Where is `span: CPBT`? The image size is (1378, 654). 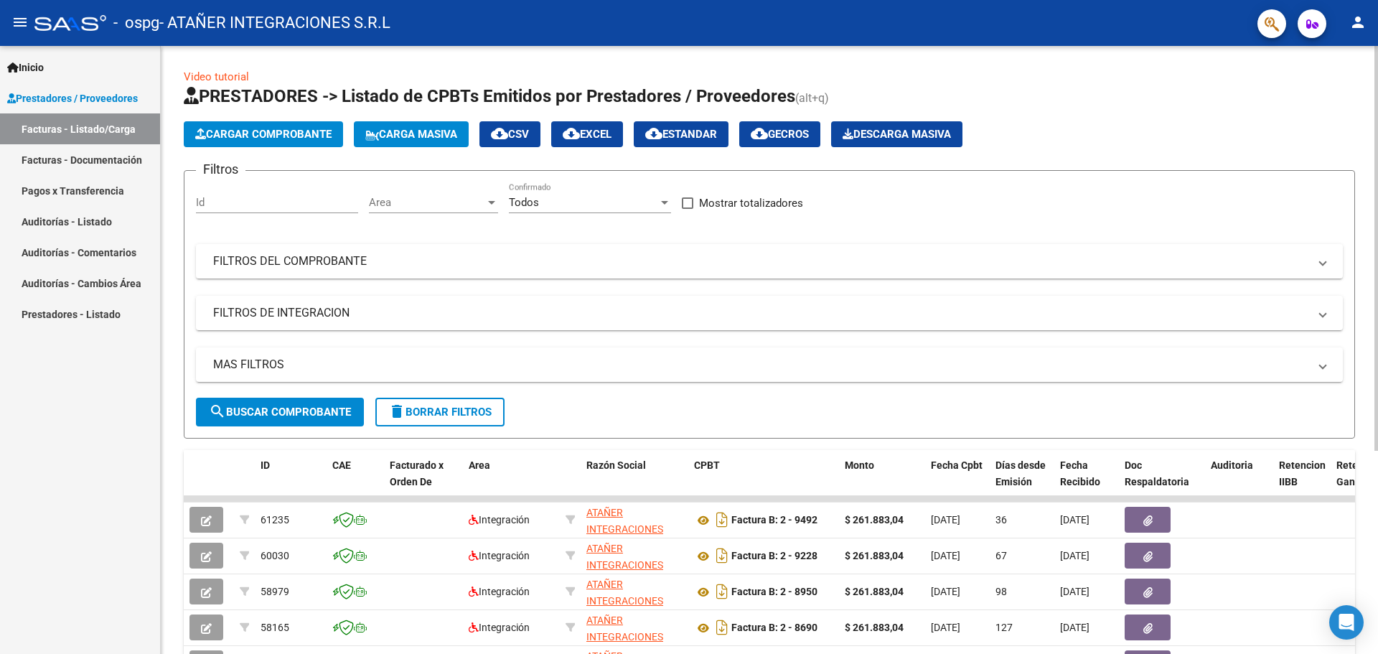
span: CPBT is located at coordinates (707, 465).